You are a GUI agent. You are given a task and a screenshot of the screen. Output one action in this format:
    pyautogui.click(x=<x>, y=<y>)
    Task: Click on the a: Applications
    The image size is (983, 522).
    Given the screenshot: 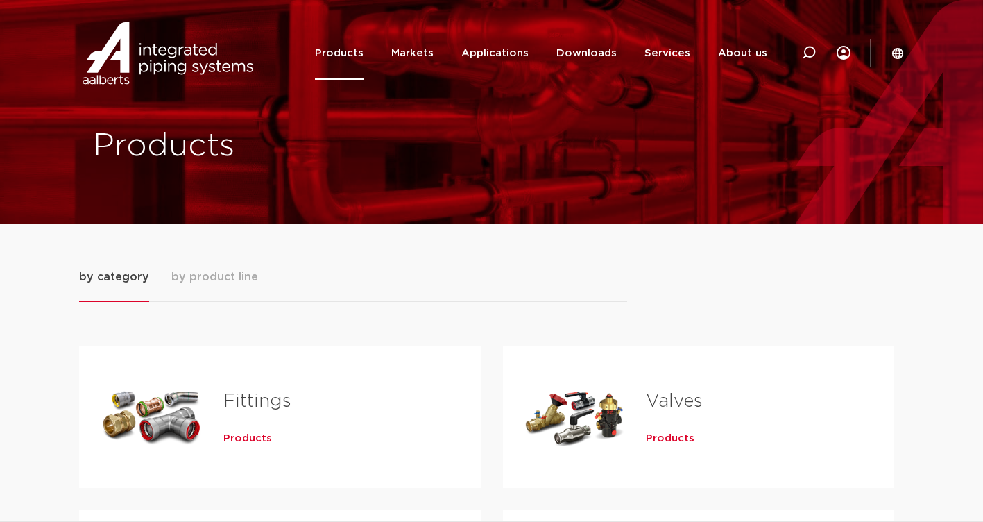 What is the action you would take?
    pyautogui.click(x=495, y=53)
    